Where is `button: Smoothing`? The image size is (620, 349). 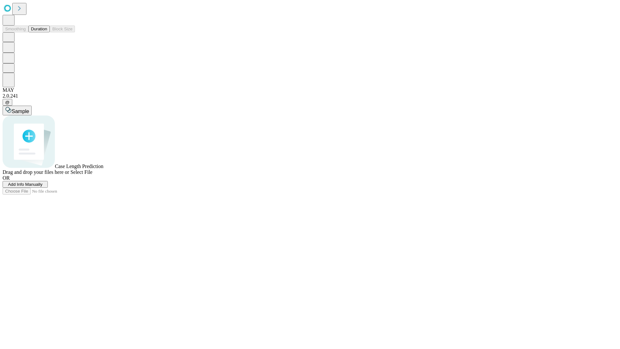 button: Smoothing is located at coordinates (15, 29).